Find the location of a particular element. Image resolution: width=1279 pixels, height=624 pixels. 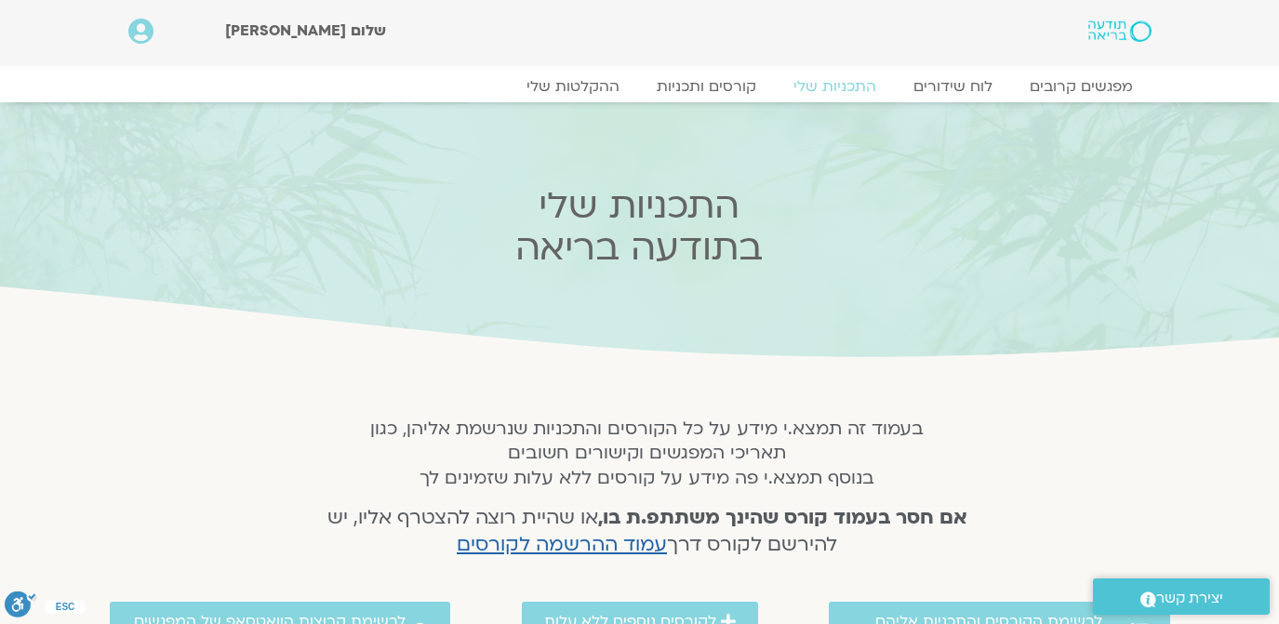

h4: או שהיית רוצה להצטרף אליו, יש להירשם לקורס דרך is located at coordinates (646, 532).